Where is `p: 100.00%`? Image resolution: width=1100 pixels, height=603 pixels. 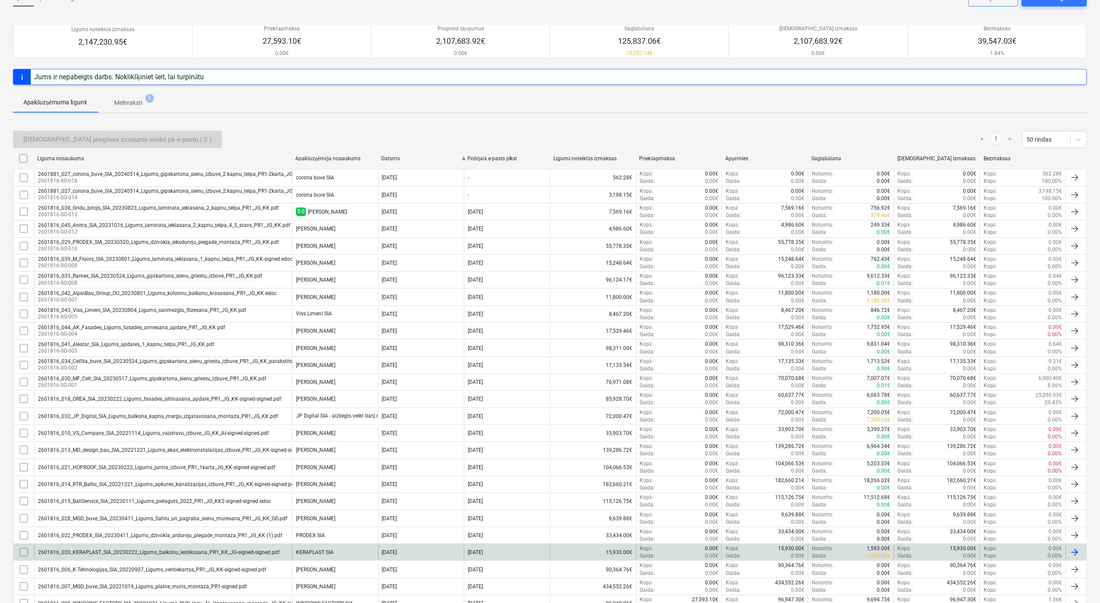 p: 100.00% is located at coordinates (1052, 181).